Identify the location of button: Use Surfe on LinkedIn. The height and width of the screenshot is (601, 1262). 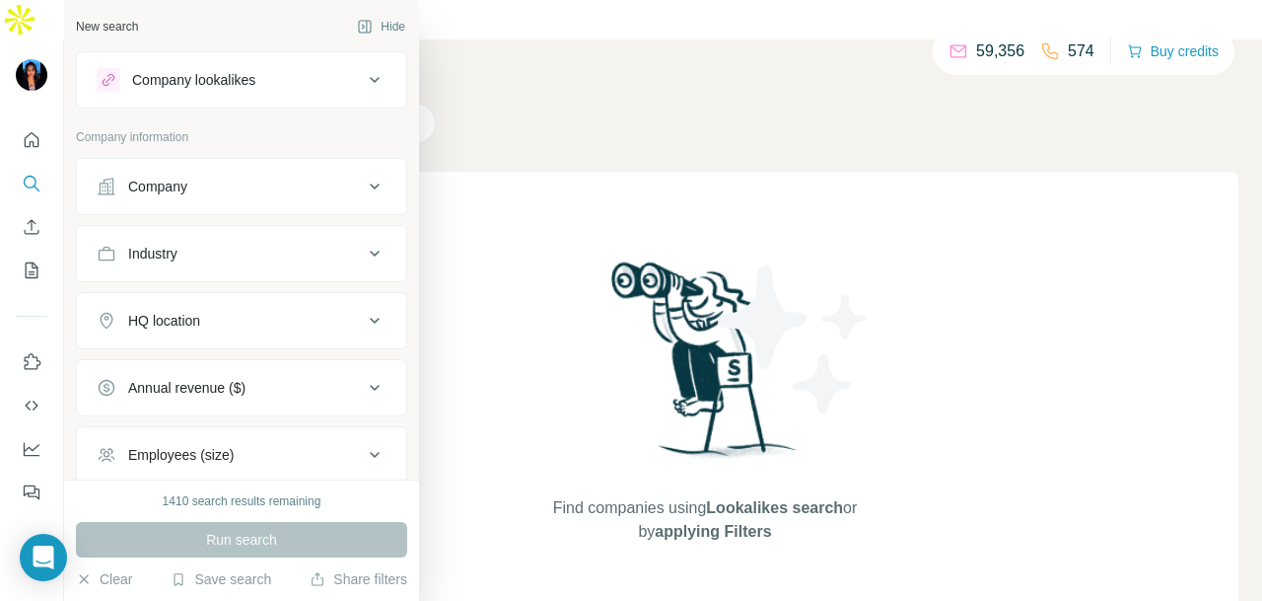
(32, 362).